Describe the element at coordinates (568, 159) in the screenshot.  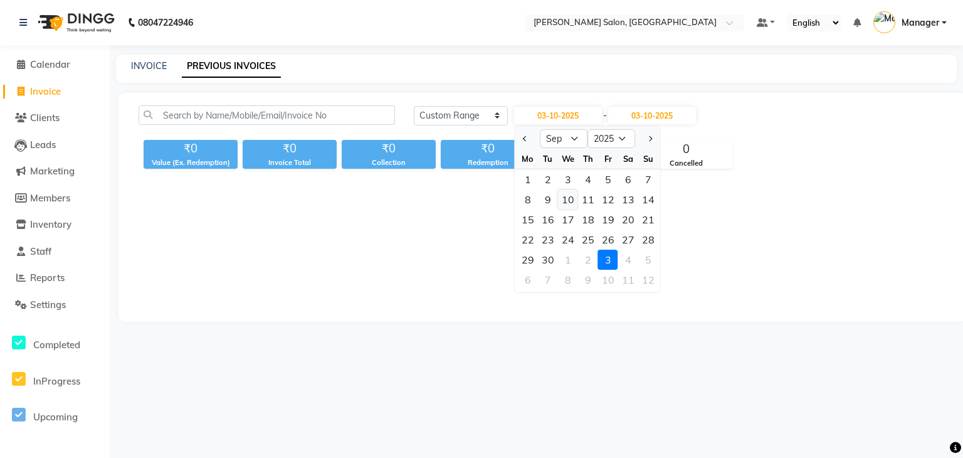
I see `div: We` at that location.